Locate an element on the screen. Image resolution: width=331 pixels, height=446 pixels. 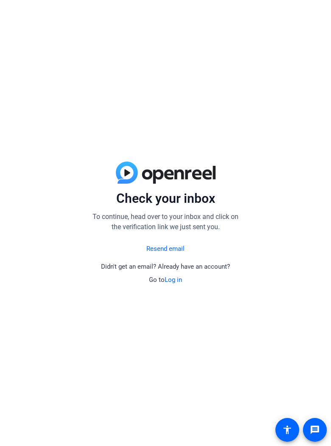
a: Resend email is located at coordinates (166, 248).